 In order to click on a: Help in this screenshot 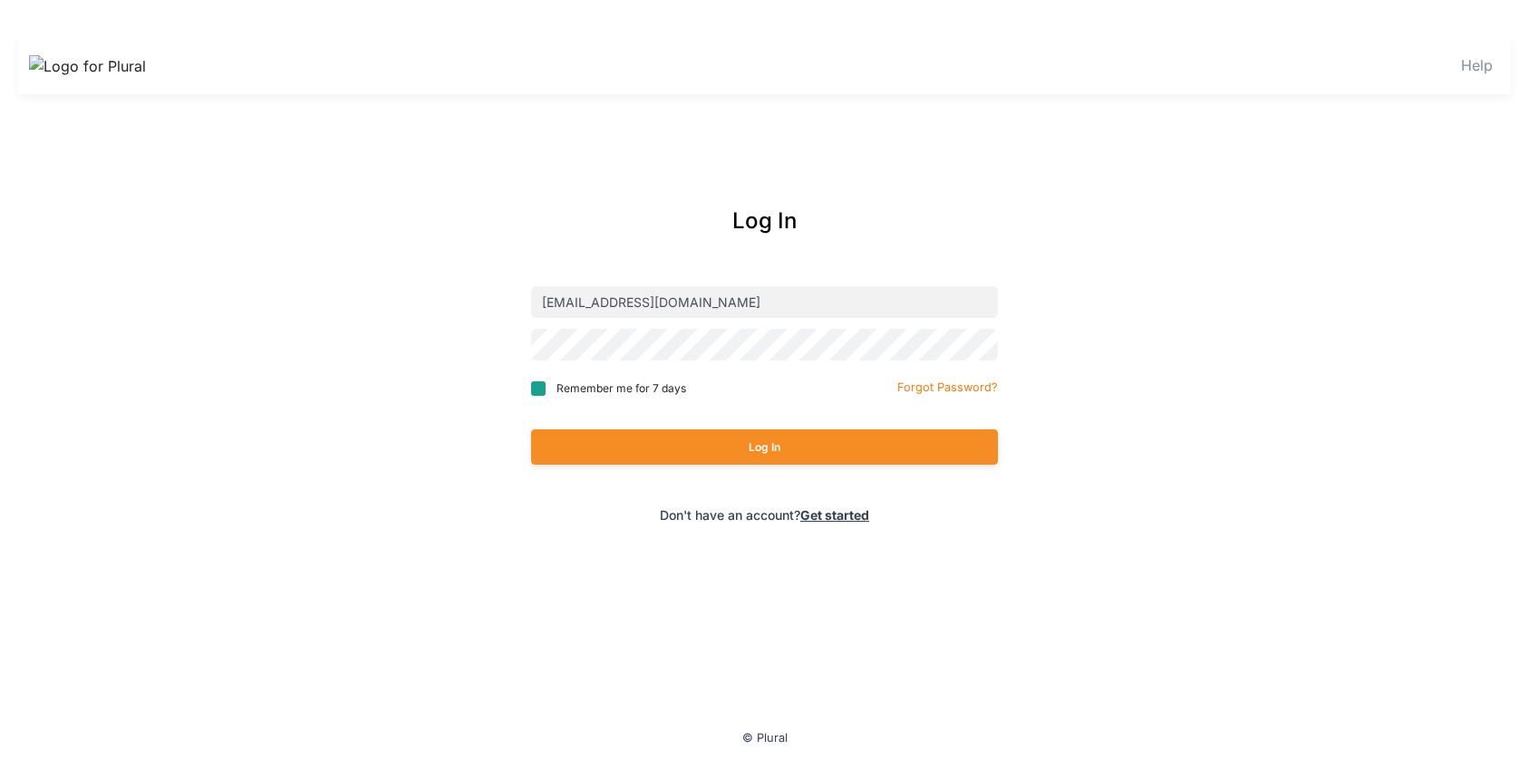, I will do `click(1476, 65)`.